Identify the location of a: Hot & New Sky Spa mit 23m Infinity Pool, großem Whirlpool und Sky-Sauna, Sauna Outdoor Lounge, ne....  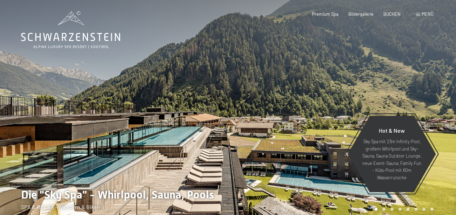
(392, 154).